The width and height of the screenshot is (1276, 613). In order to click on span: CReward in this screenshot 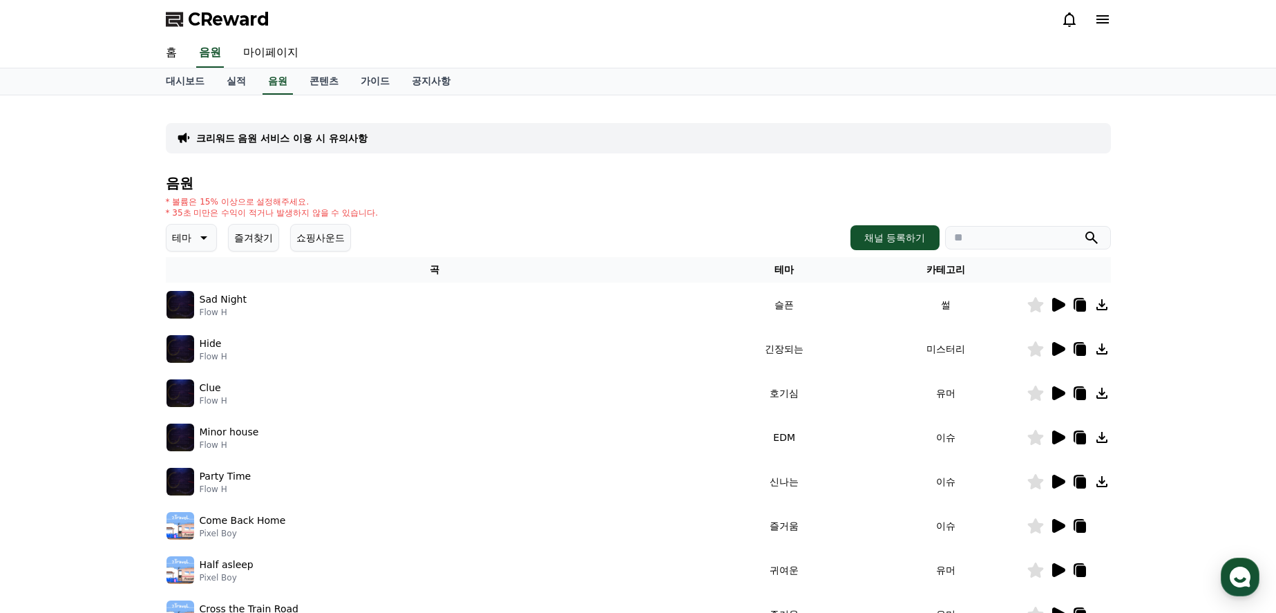, I will do `click(229, 19)`.